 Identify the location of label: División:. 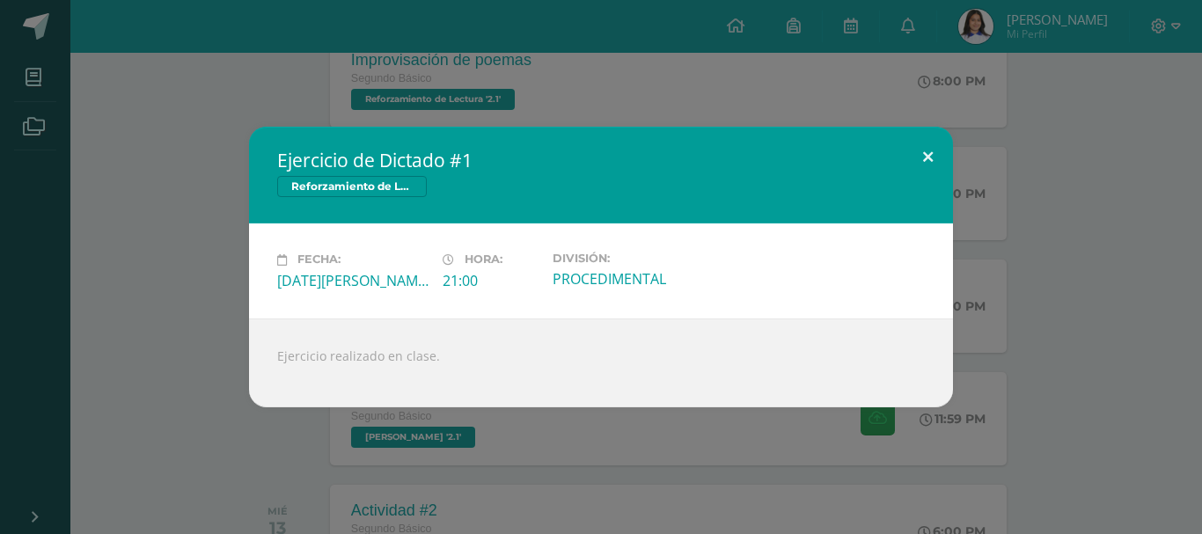
(628, 258).